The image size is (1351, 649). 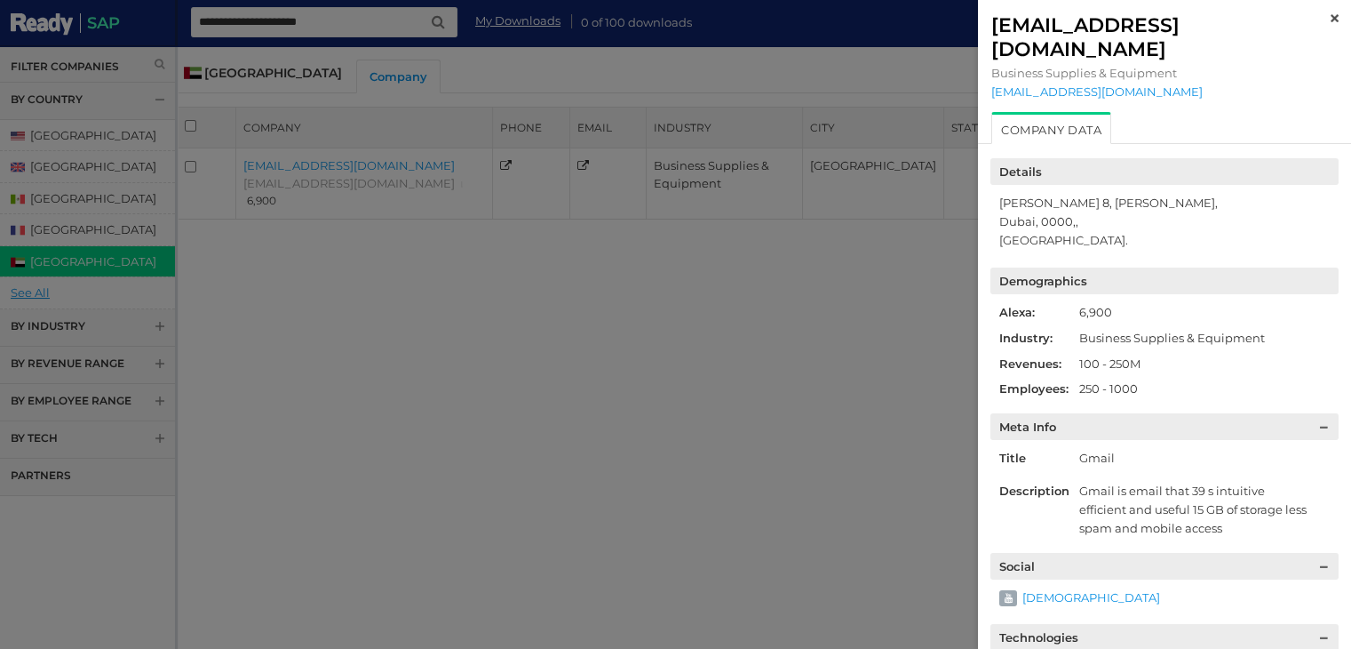 What do you see at coordinates (1165, 171) in the screenshot?
I see `h5: Details` at bounding box center [1165, 171].